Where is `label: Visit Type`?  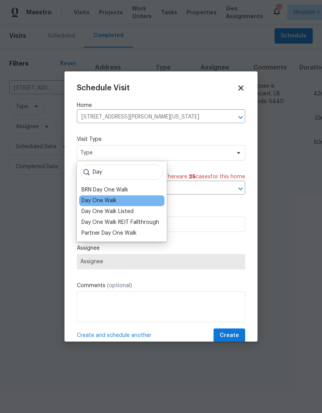
label: Visit Type is located at coordinates (161, 139).